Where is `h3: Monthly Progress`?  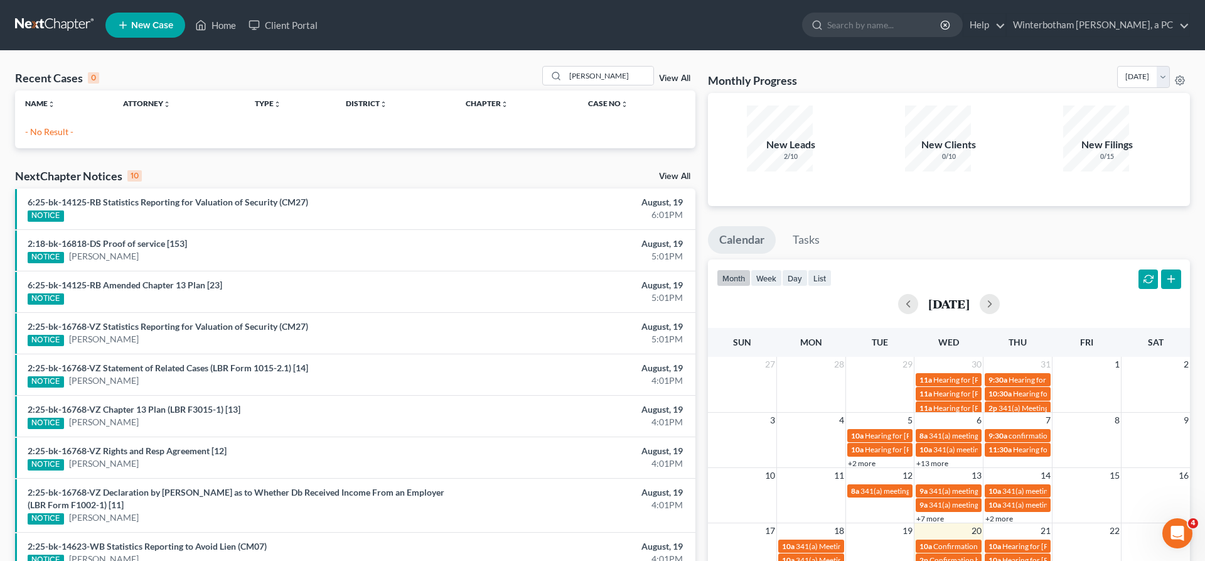 h3: Monthly Progress is located at coordinates (753, 80).